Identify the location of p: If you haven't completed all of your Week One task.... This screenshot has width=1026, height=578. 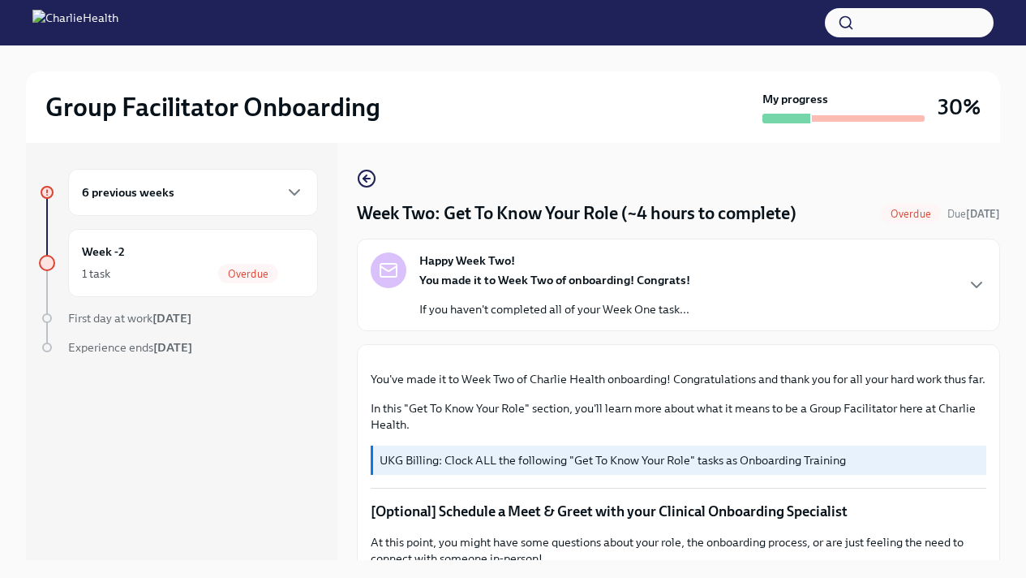
(555, 309).